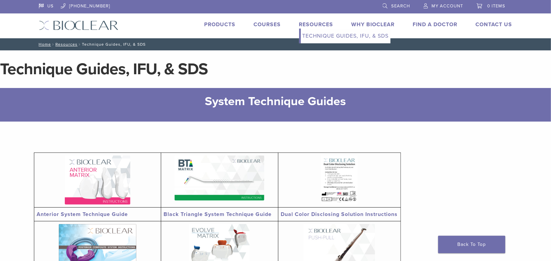 The height and width of the screenshot is (261, 551). I want to click on img: Bioclear, so click(79, 25).